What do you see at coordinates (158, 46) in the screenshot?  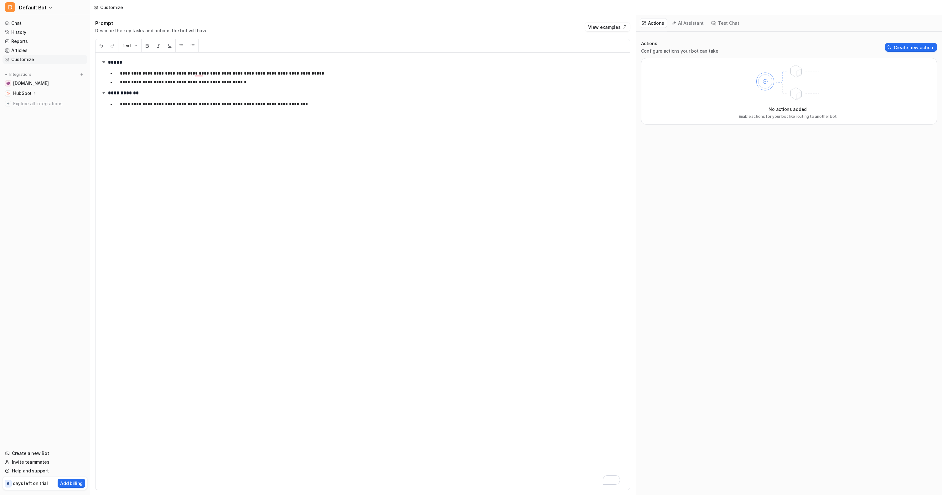 I see `button: Italic` at bounding box center [158, 46].